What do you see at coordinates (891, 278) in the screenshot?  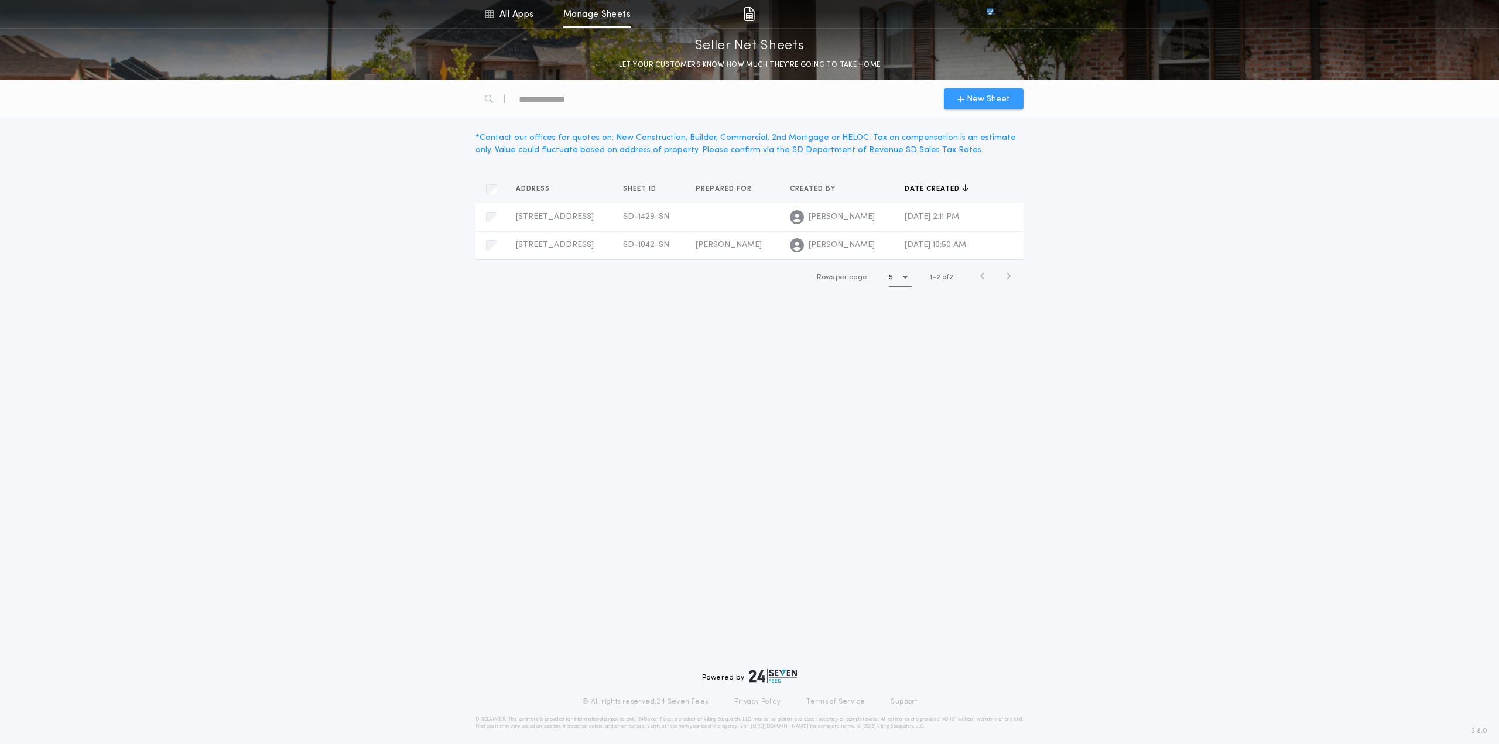 I see `h1: 5` at bounding box center [891, 278].